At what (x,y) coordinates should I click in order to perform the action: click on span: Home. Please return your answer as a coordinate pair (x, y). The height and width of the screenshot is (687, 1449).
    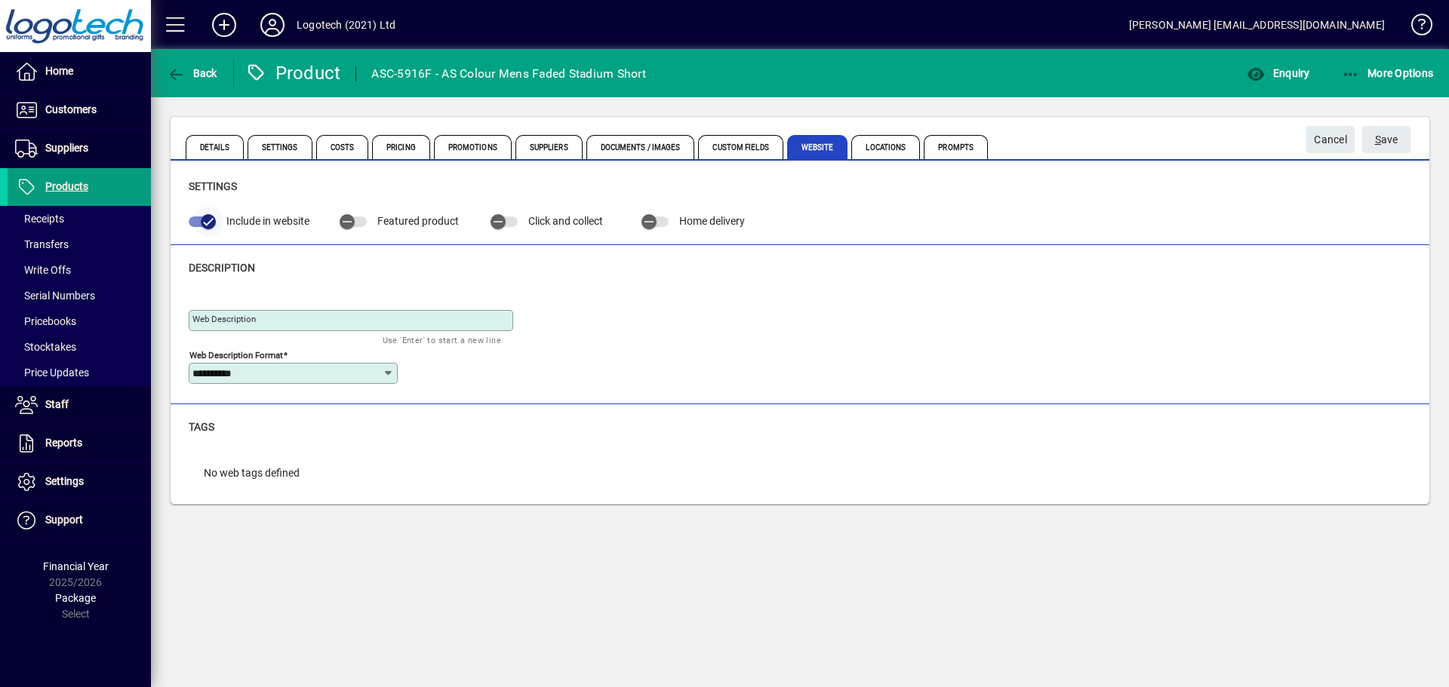
    Looking at the image, I should click on (59, 71).